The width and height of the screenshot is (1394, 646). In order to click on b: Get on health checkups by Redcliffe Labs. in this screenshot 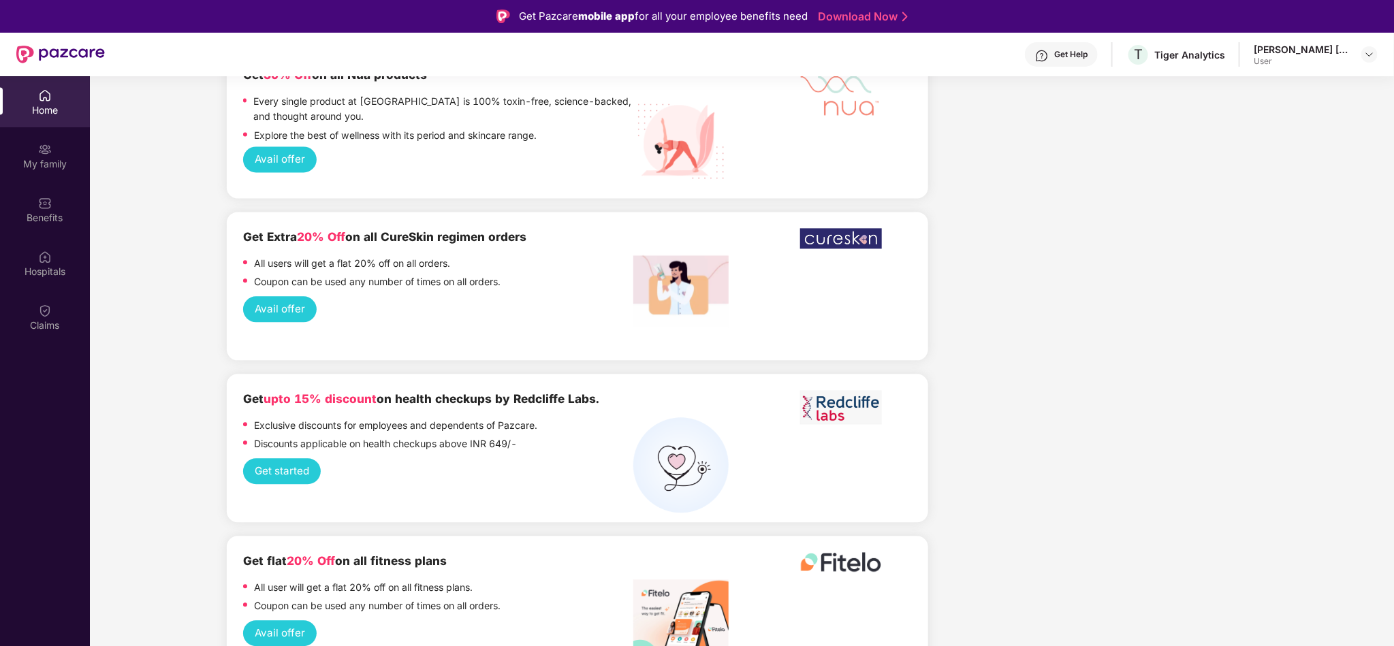, I will do `click(421, 398)`.